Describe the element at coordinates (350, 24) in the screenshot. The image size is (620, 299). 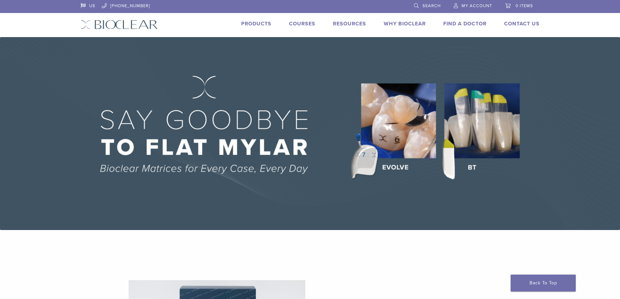
I see `a: Resources` at that location.